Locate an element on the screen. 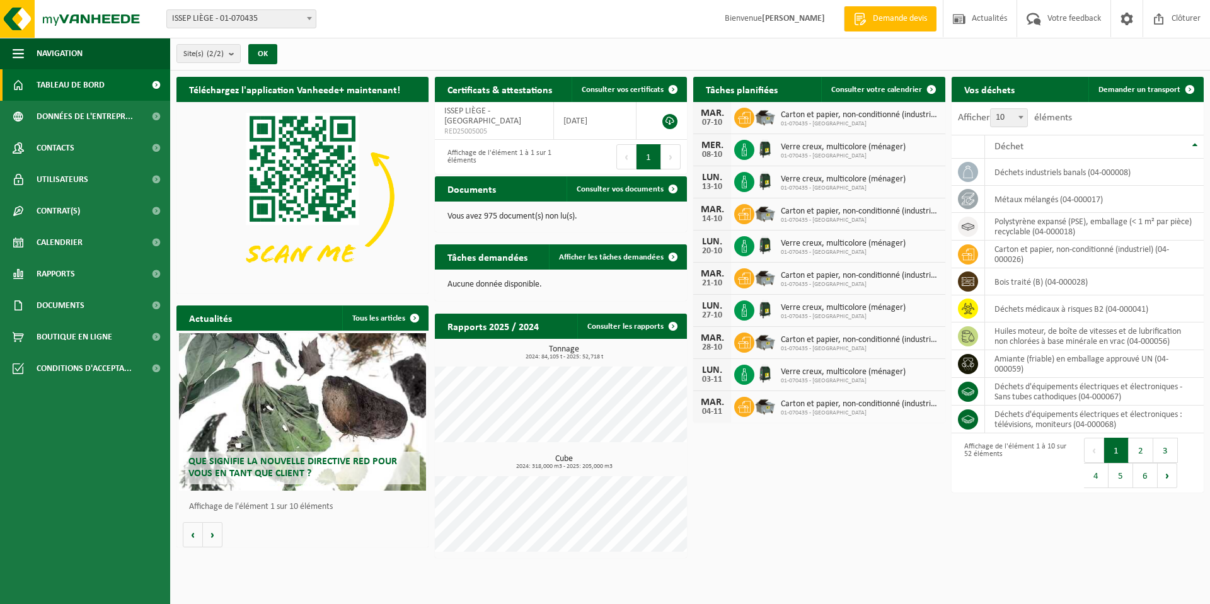 Image resolution: width=1210 pixels, height=604 pixels. span: 10 is located at coordinates (1009, 118).